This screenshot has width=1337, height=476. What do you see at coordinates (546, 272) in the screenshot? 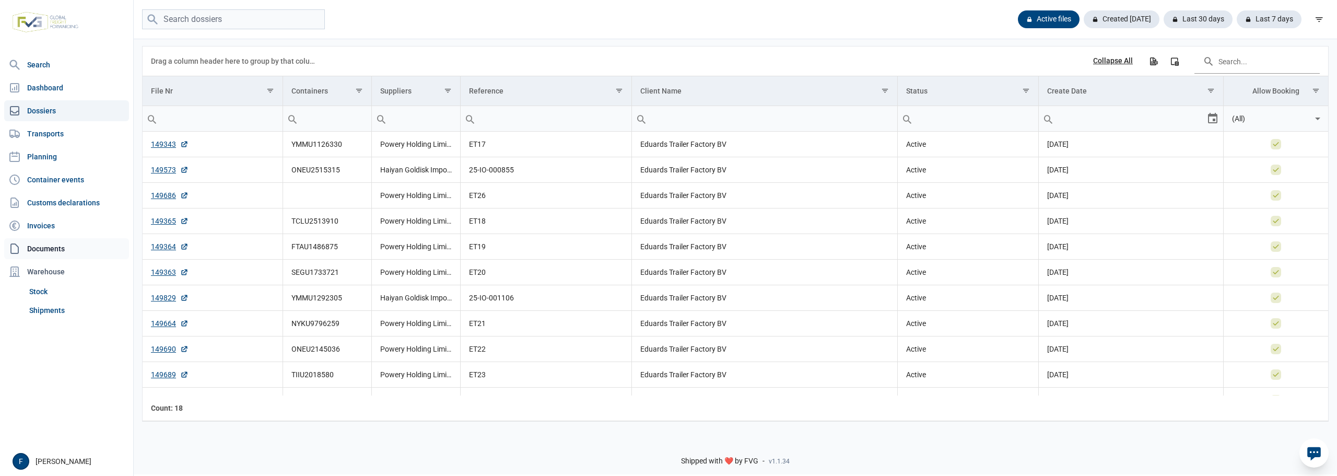
I see `td: ET20` at bounding box center [546, 272].